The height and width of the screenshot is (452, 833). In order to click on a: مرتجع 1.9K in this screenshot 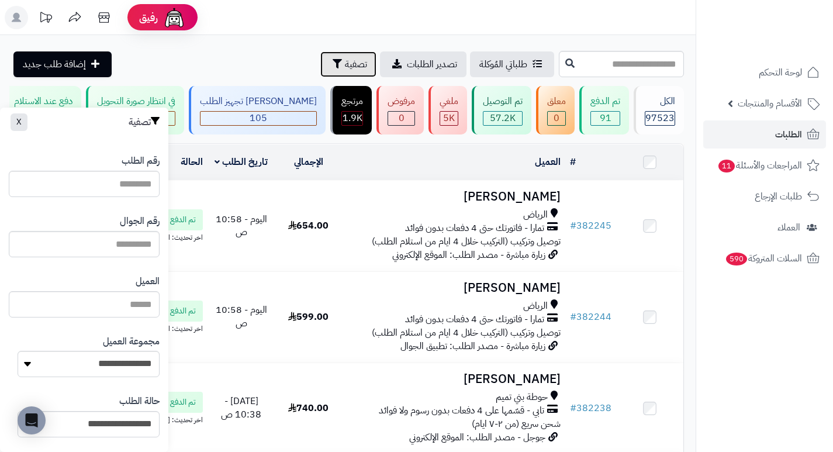, I will do `click(351, 110)`.